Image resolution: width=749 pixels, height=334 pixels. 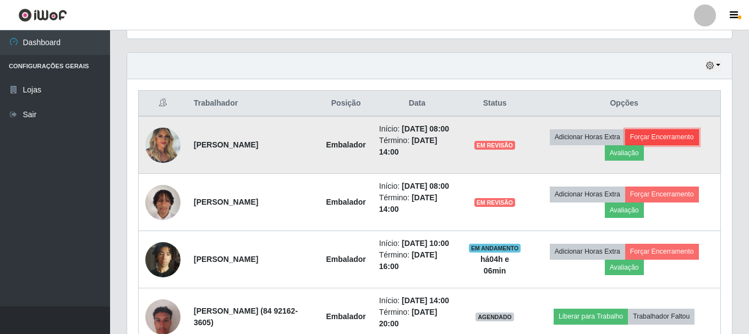 What do you see at coordinates (163, 202) in the screenshot?
I see `img: 1756130312348.jpeg` at bounding box center [163, 202].